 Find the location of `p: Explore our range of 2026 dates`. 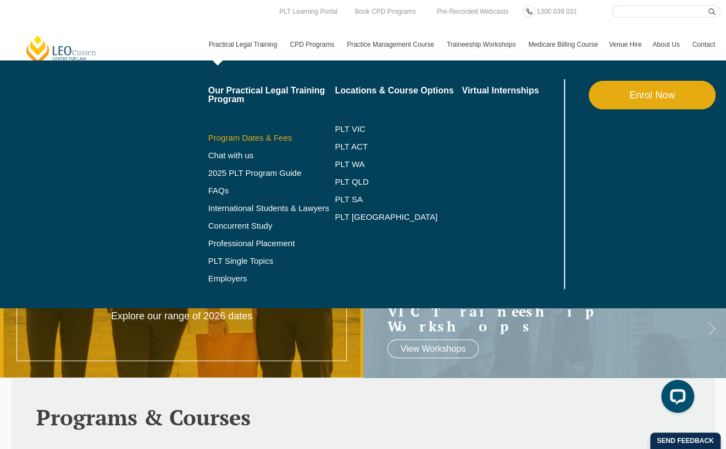

p: Explore our range of 2026 dates is located at coordinates (181, 316).